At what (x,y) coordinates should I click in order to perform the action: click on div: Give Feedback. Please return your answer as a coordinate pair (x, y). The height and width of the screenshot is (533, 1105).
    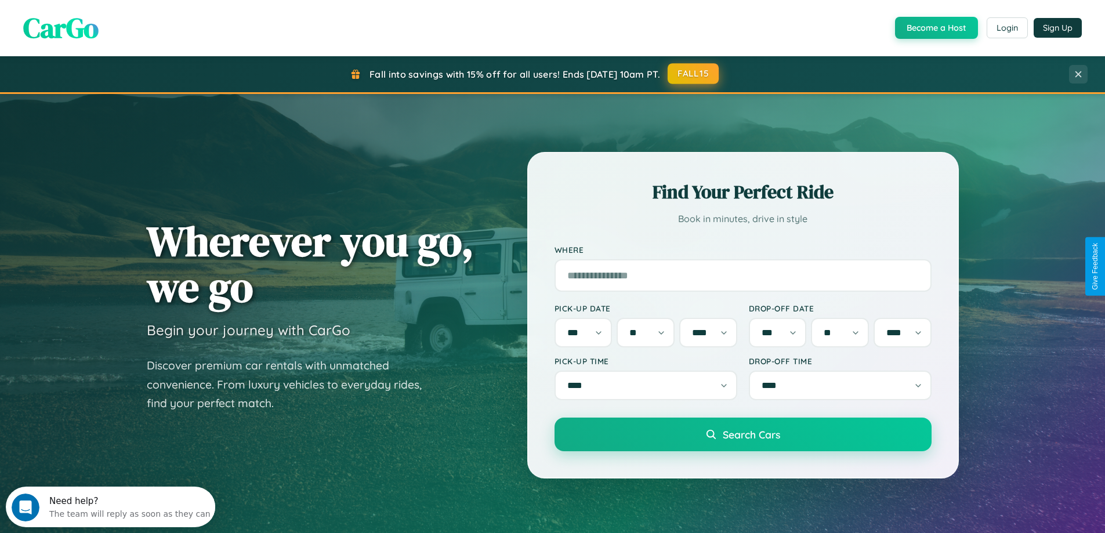
    Looking at the image, I should click on (1095, 266).